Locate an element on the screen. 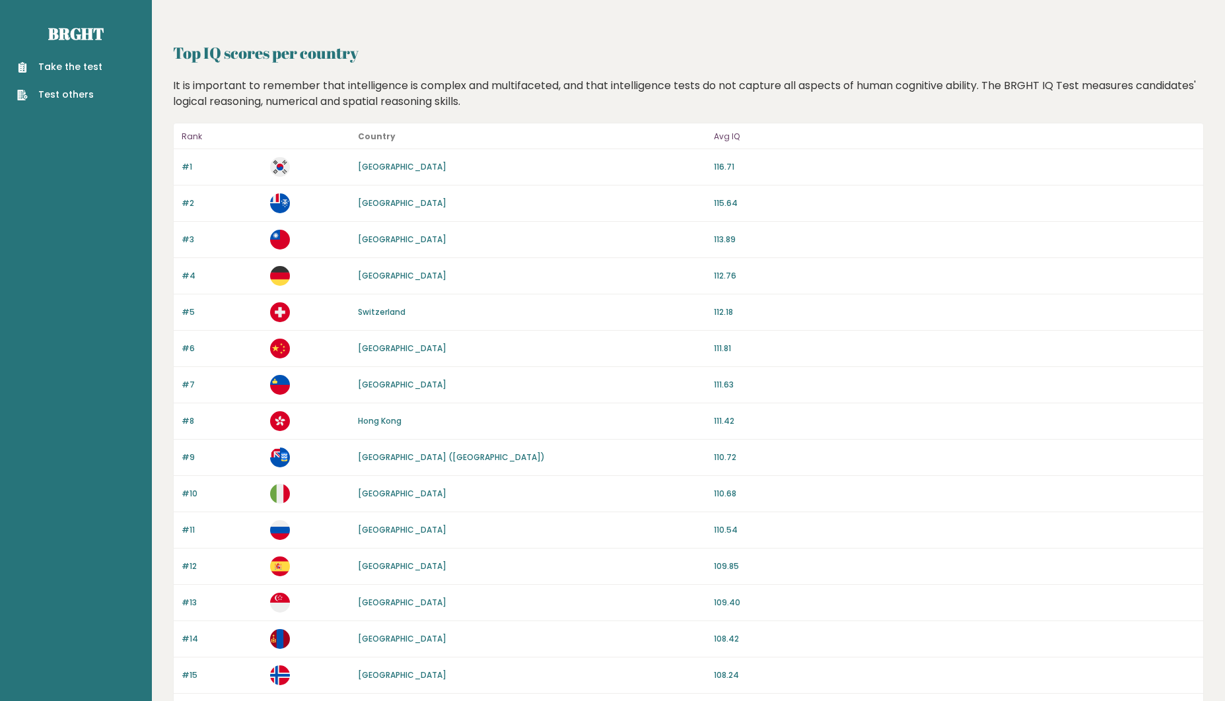  a: Switzerland is located at coordinates (382, 312).